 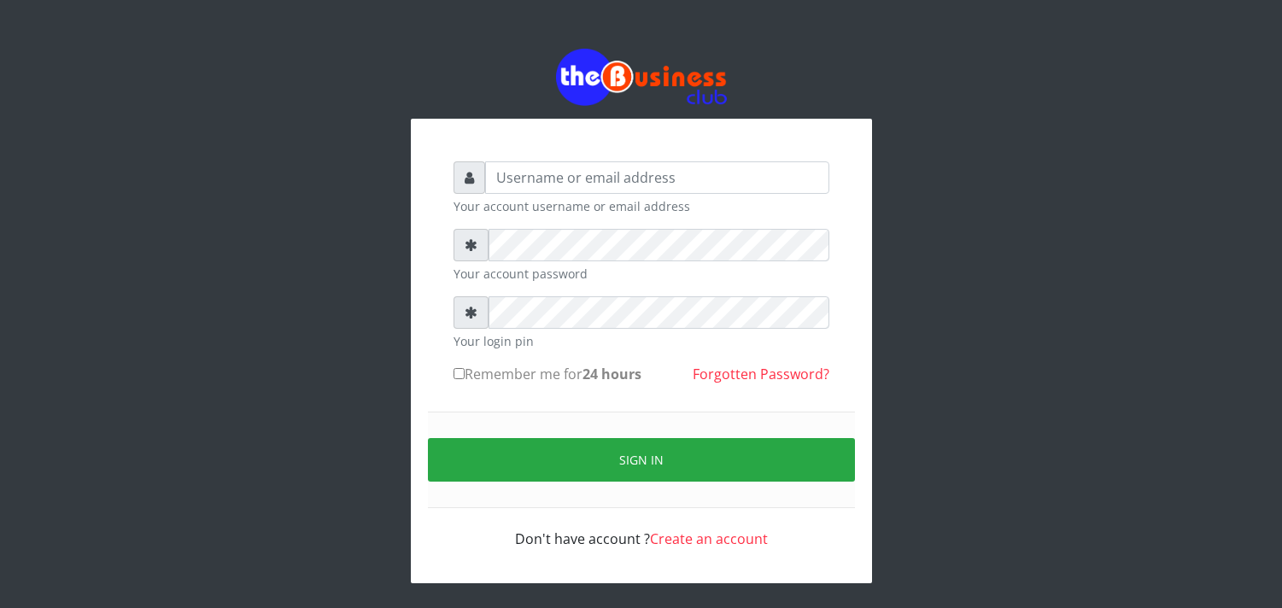 I want to click on label: Remember me for, so click(x=547, y=374).